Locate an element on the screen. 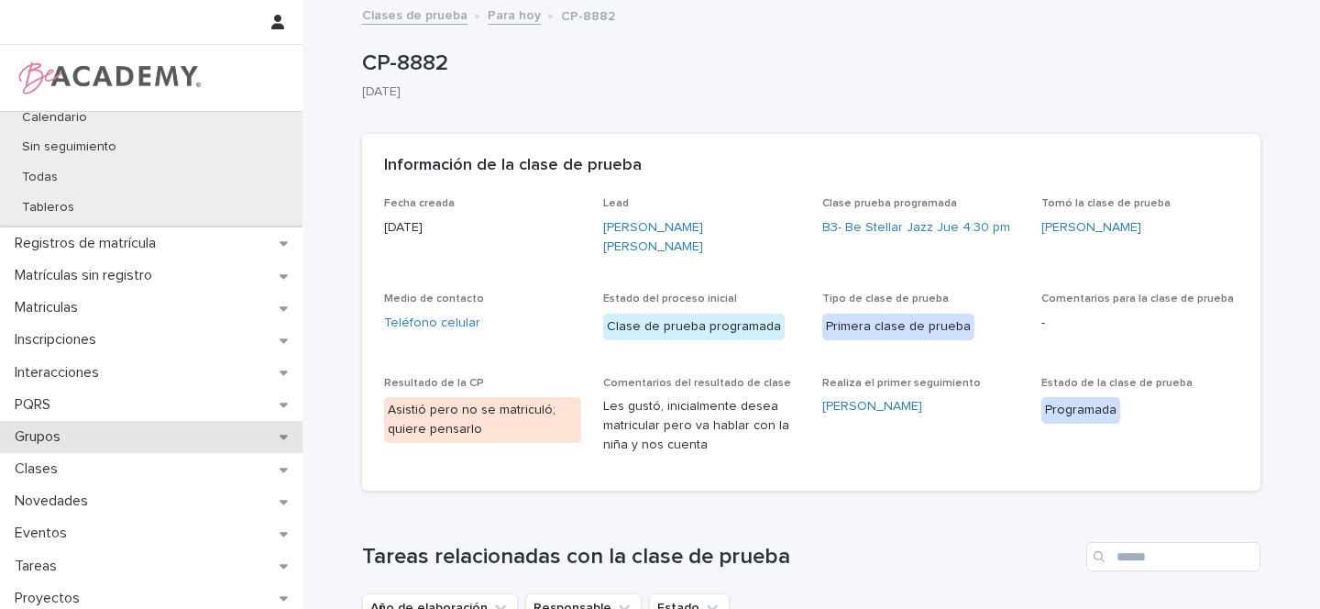 The height and width of the screenshot is (609, 1320). p: Grupos is located at coordinates (41, 436).